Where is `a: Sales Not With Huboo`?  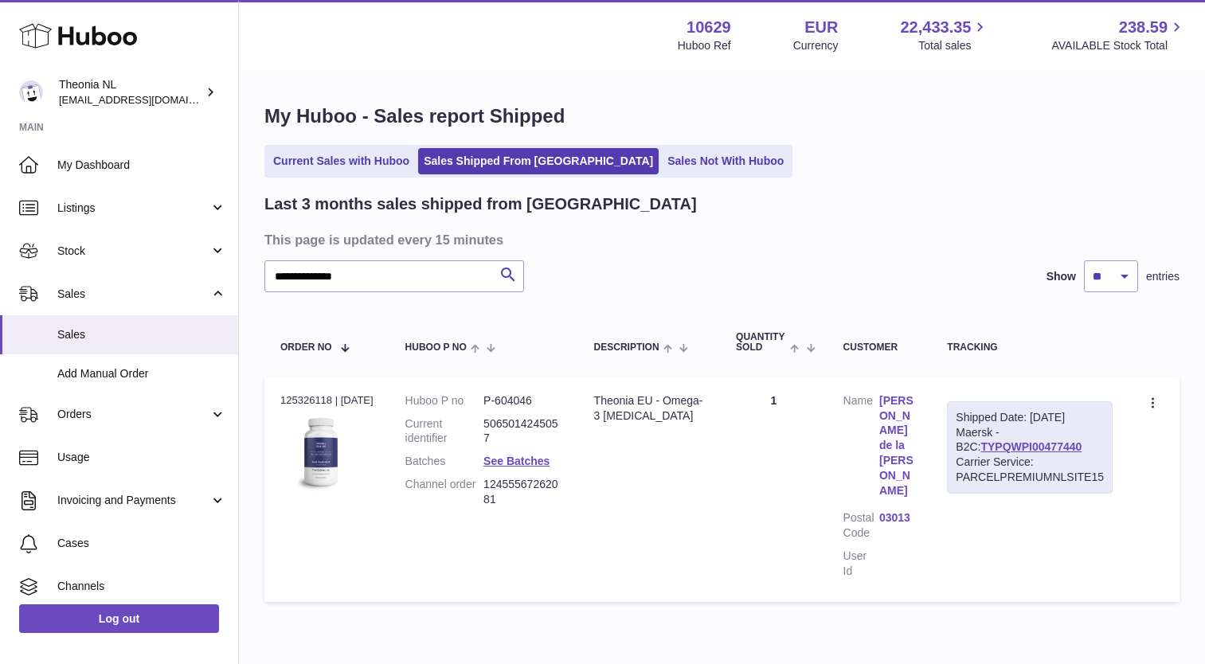 a: Sales Not With Huboo is located at coordinates (726, 161).